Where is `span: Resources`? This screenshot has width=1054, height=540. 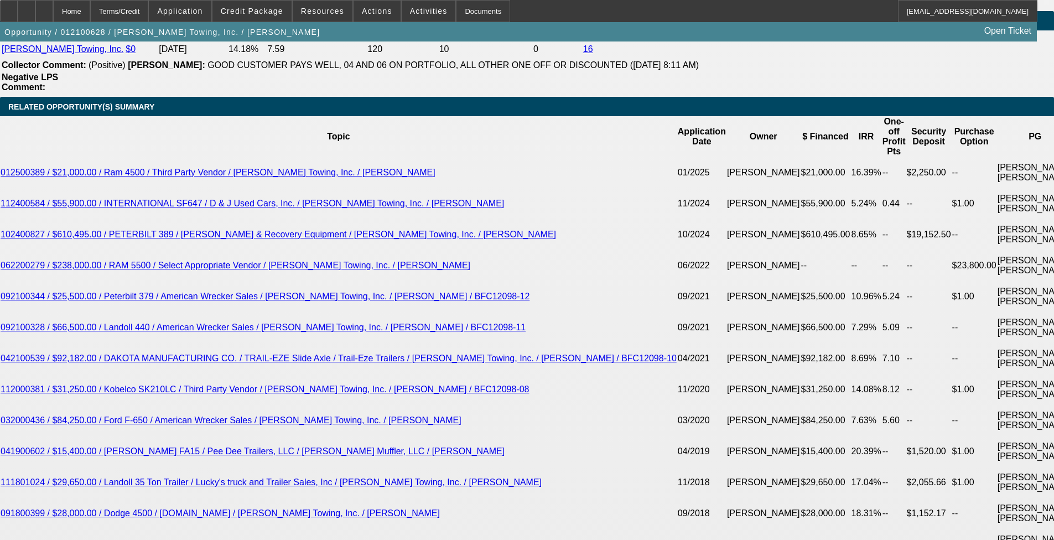 span: Resources is located at coordinates (323, 11).